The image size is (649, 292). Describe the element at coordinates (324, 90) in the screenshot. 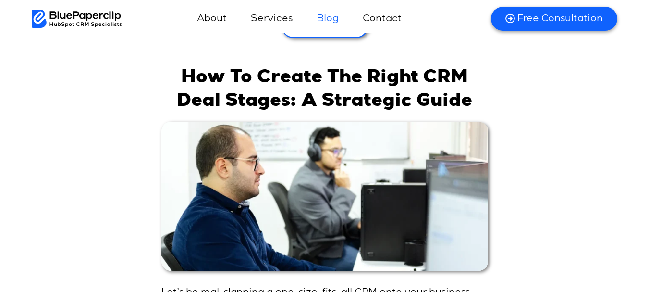

I see `a: How to Create the Right CRM Deal Stages: A Strategic Guide` at that location.